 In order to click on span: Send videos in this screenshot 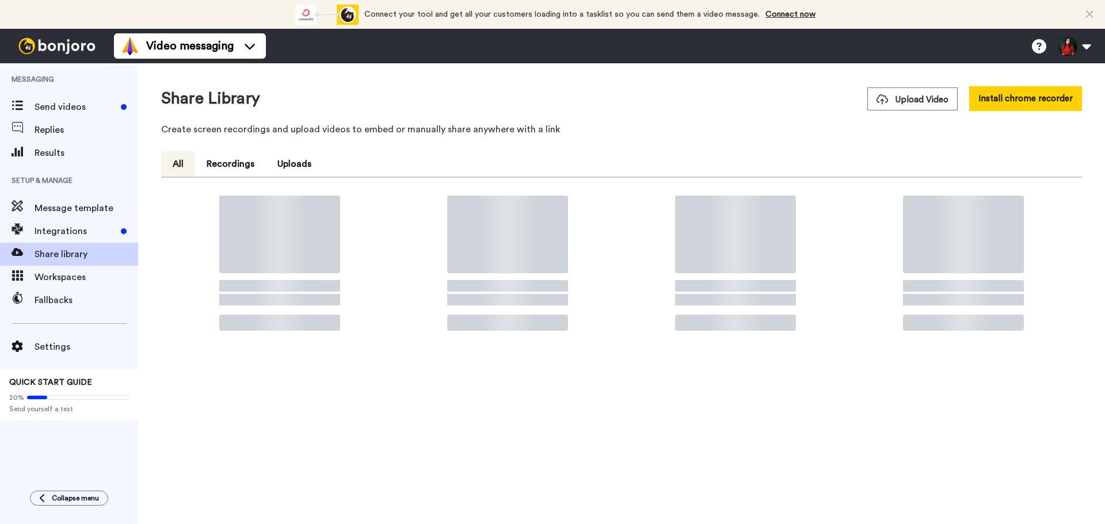, I will do `click(75, 107)`.